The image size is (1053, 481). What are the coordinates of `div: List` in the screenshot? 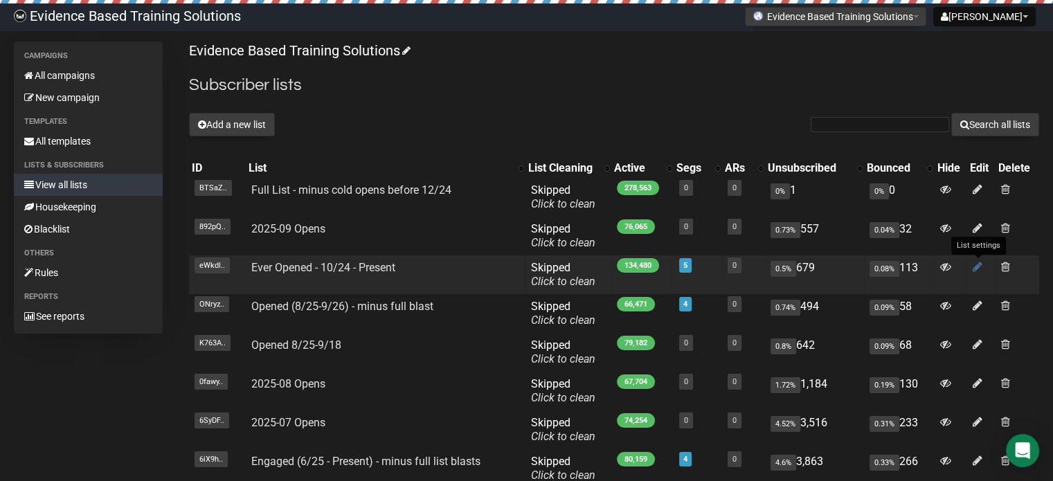 It's located at (380, 168).